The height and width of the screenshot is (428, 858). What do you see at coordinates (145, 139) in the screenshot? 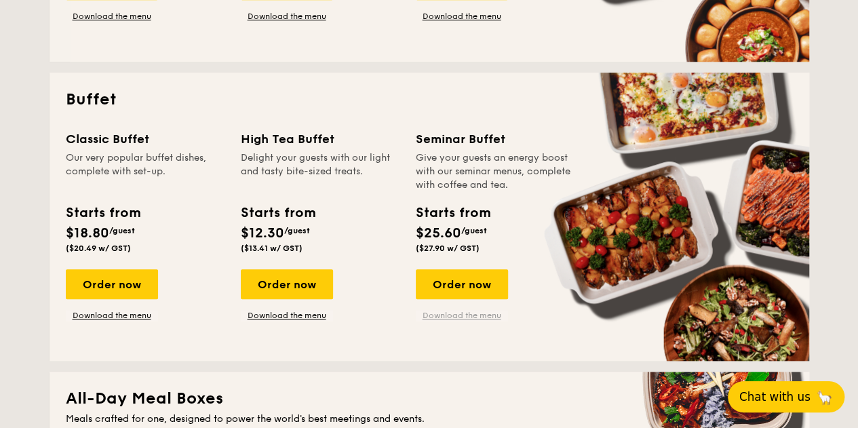
I see `div: Classic Buffet` at bounding box center [145, 139].